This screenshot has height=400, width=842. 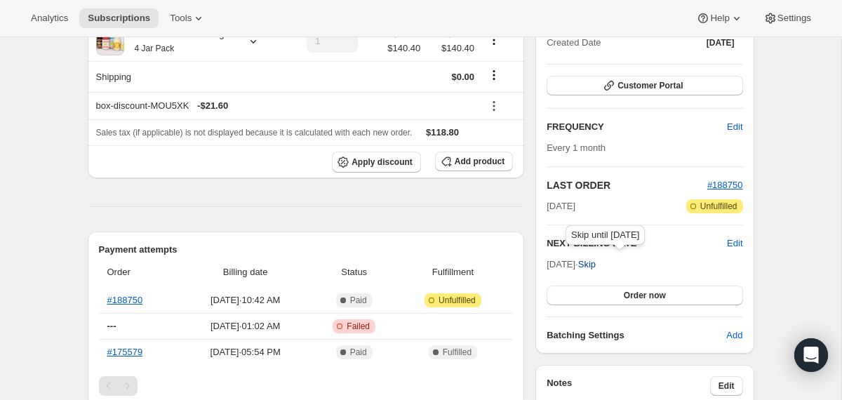 I want to click on button: Skip, so click(x=587, y=265).